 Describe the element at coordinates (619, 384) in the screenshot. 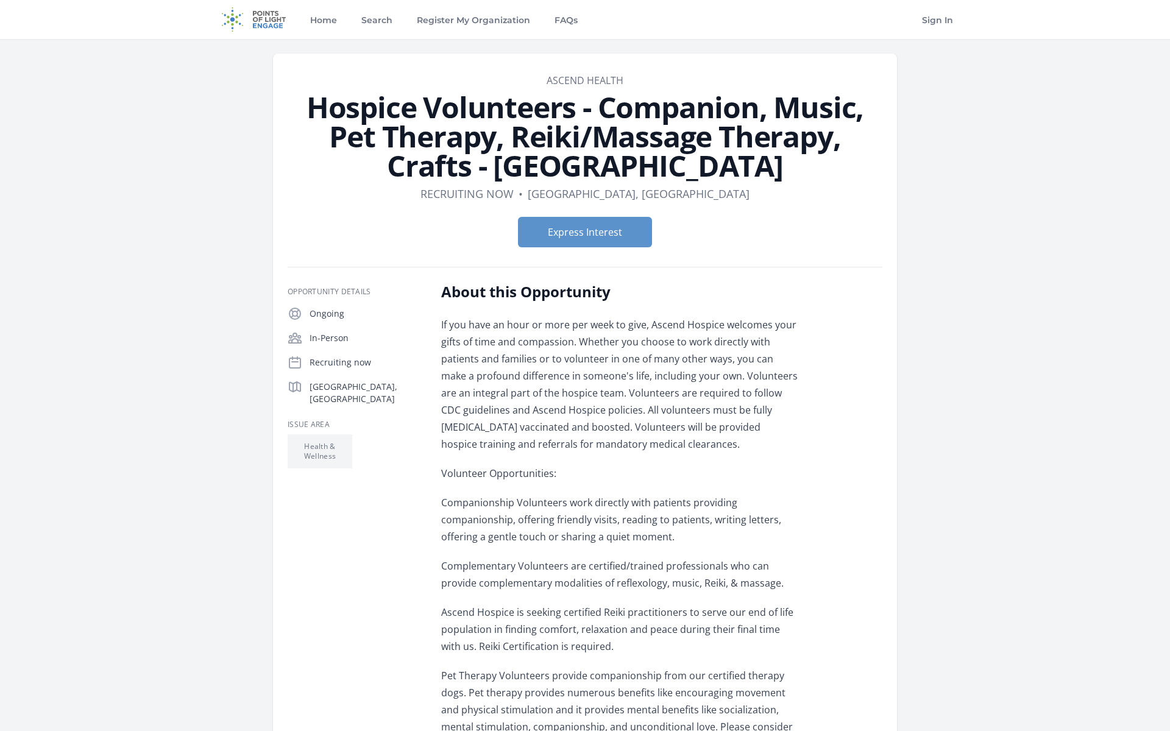

I see `p: If you have an hour or more per week to give, Ascend Hospice welcomes your gifts of time and comp...` at that location.